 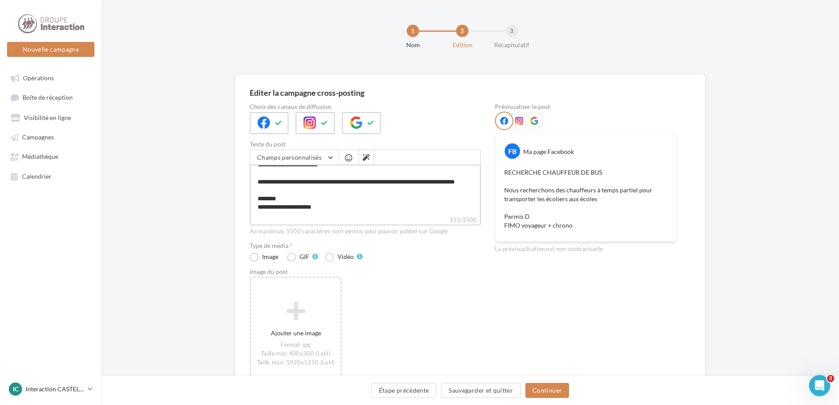 What do you see at coordinates (548, 152) in the screenshot?
I see `div: Ma page Facebook` at bounding box center [548, 152].